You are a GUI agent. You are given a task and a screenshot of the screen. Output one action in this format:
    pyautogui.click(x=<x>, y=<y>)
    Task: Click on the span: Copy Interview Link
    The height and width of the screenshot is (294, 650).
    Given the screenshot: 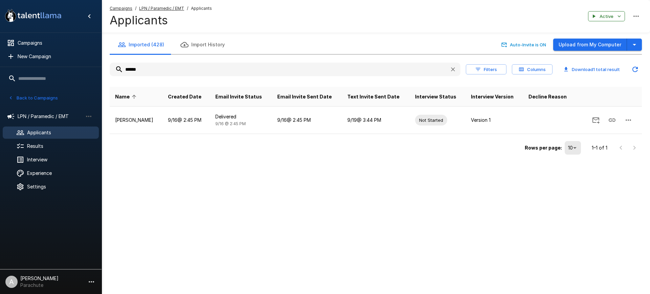 What is the action you would take?
    pyautogui.click(x=612, y=119)
    